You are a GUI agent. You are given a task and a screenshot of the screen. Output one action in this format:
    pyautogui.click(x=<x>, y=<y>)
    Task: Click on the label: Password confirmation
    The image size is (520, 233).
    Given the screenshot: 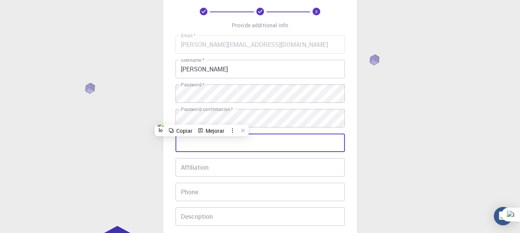 What is the action you would take?
    pyautogui.click(x=207, y=109)
    